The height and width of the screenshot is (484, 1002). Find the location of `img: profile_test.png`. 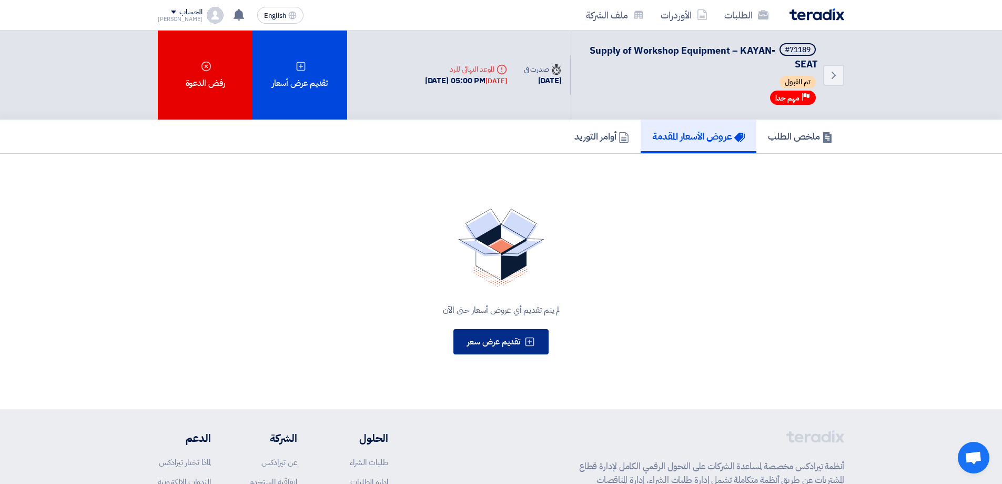

img: profile_test.png is located at coordinates (215, 15).